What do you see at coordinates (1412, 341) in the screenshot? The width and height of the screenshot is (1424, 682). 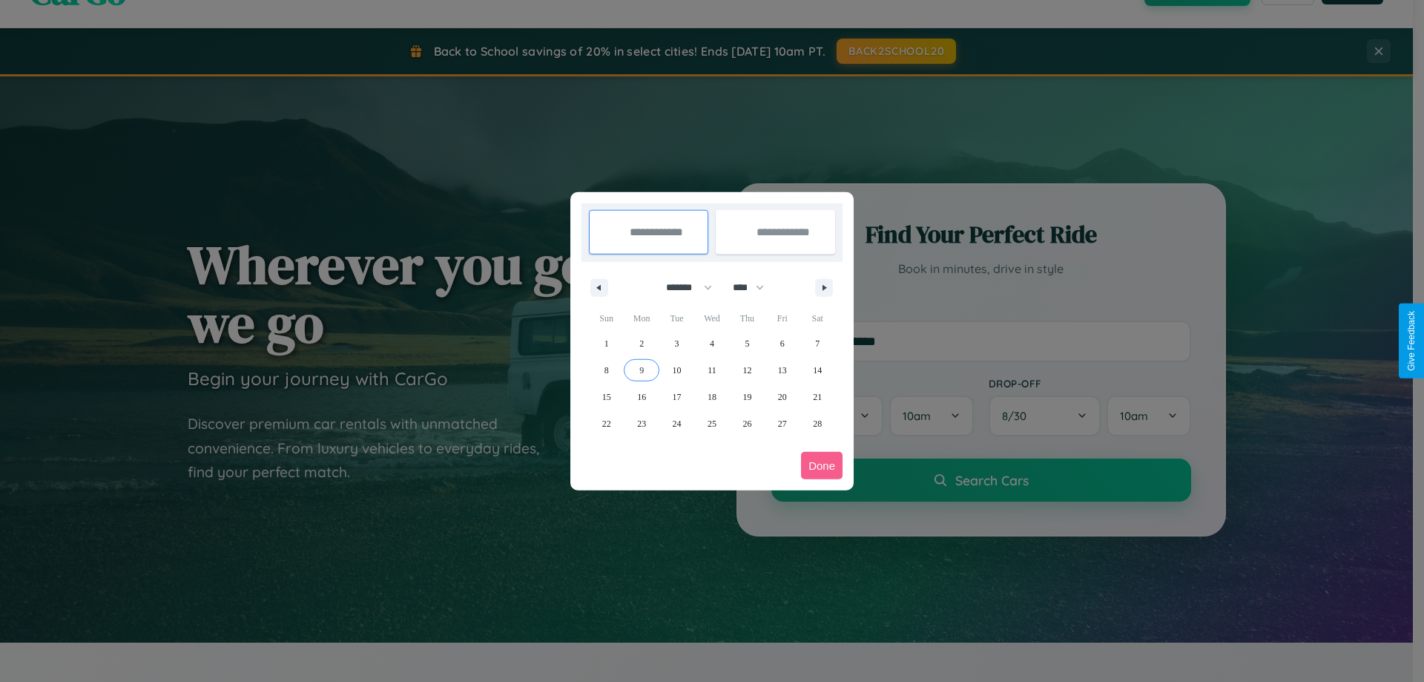 I see `div: Give Feedback` at bounding box center [1412, 341].